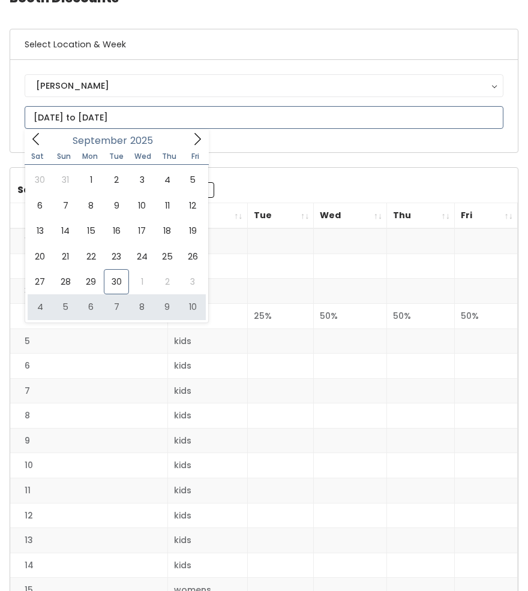 The width and height of the screenshot is (528, 591). I want to click on td: 10, so click(89, 466).